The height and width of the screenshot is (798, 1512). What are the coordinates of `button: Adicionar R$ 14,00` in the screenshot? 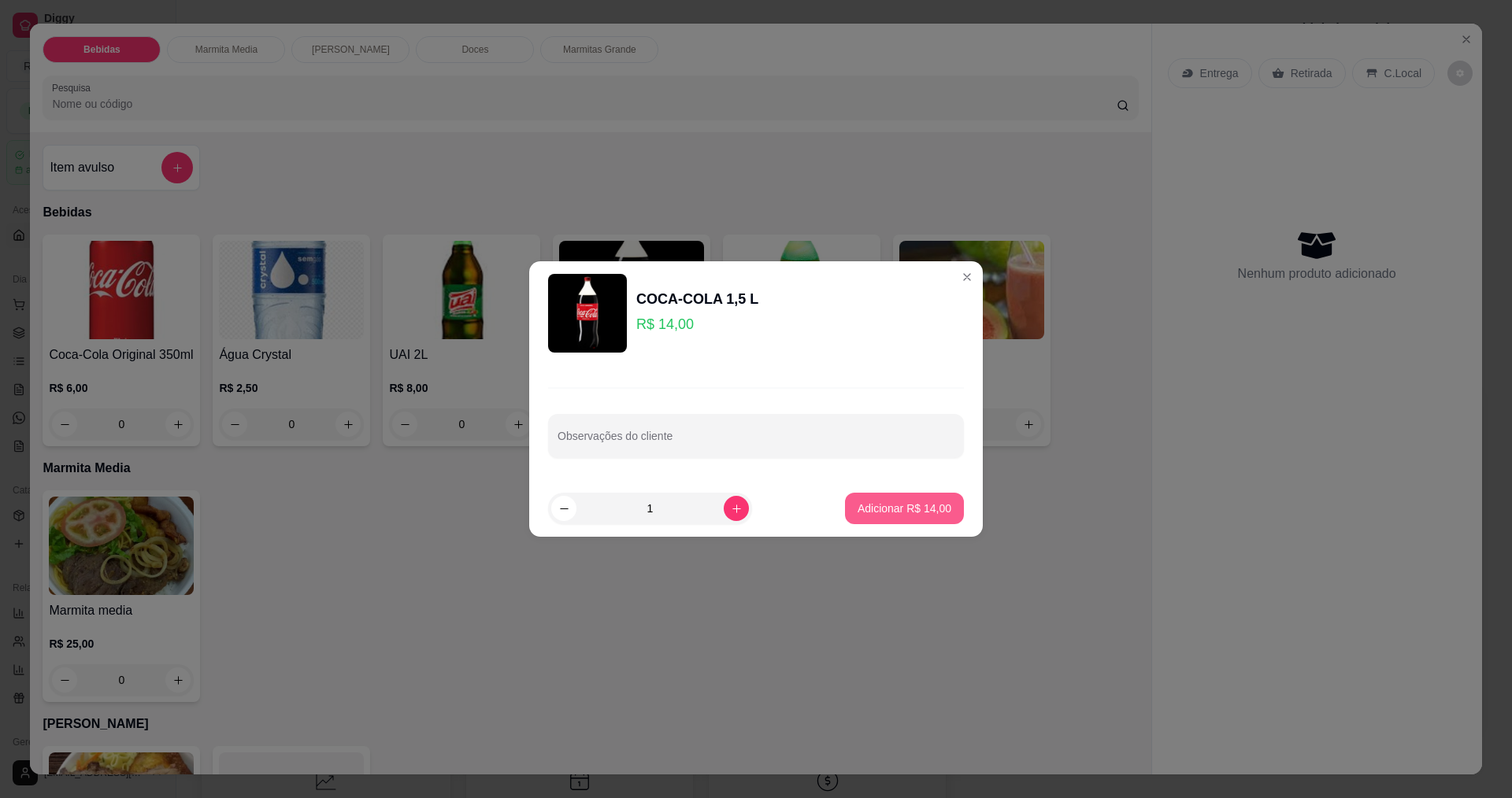 It's located at (904, 509).